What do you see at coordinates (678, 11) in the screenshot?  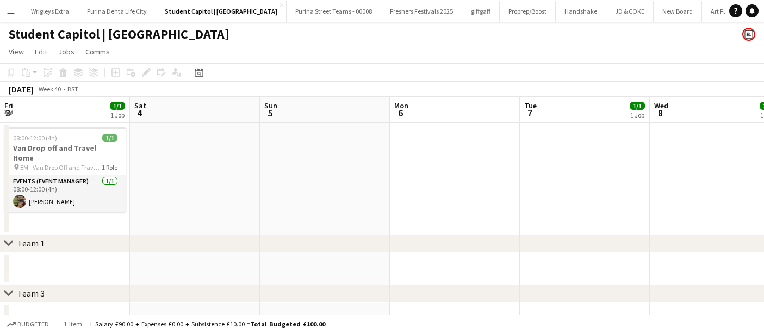 I see `button: New Board` at bounding box center [678, 11].